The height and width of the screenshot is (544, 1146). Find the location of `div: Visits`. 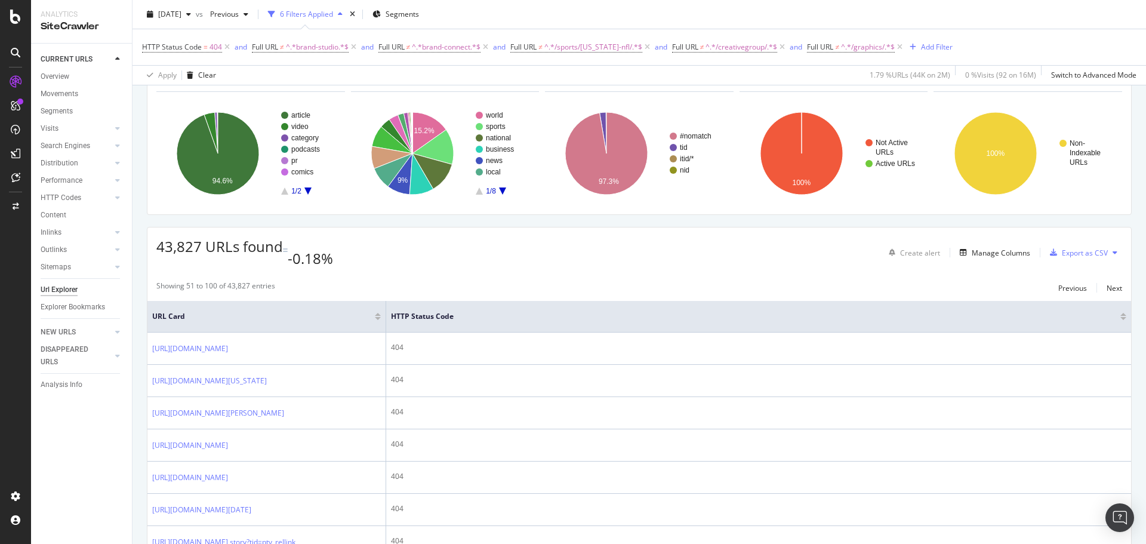

div: Visits is located at coordinates (50, 128).